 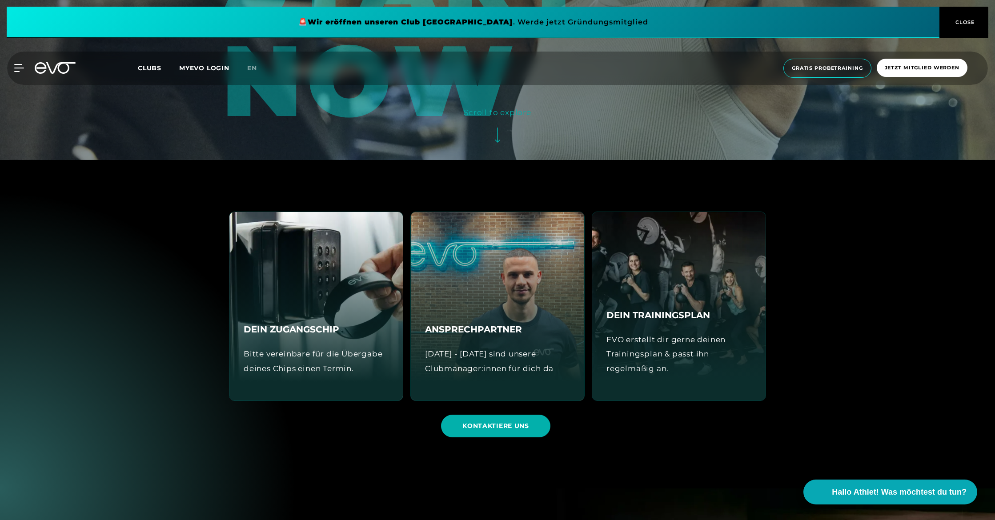 What do you see at coordinates (204, 68) in the screenshot?
I see `a: MYEVO LOGIN` at bounding box center [204, 68].